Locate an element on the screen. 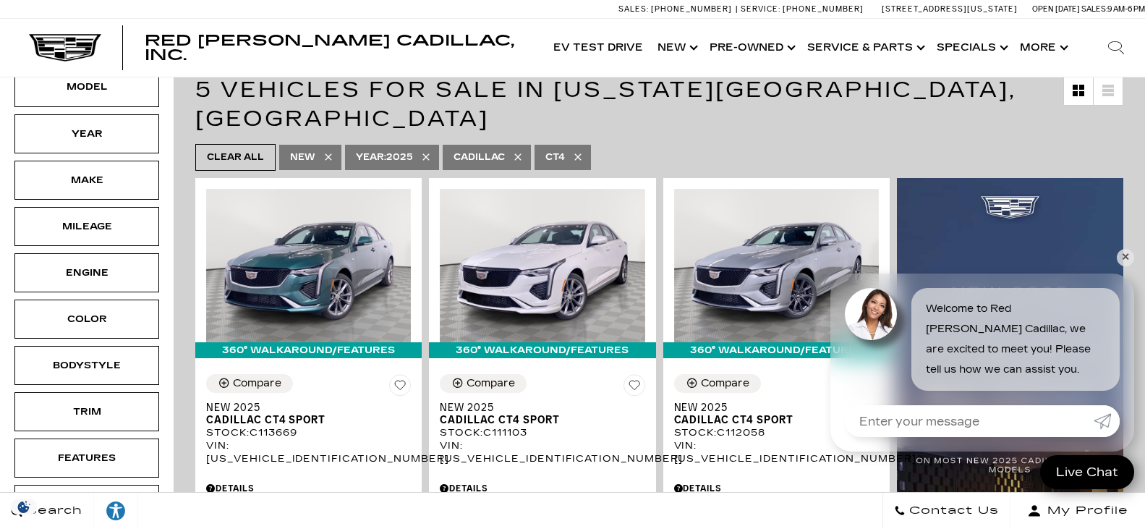 Image resolution: width=1145 pixels, height=529 pixels. a: Cadillac Dark Logo with Cadillac White Text is located at coordinates (65, 48).